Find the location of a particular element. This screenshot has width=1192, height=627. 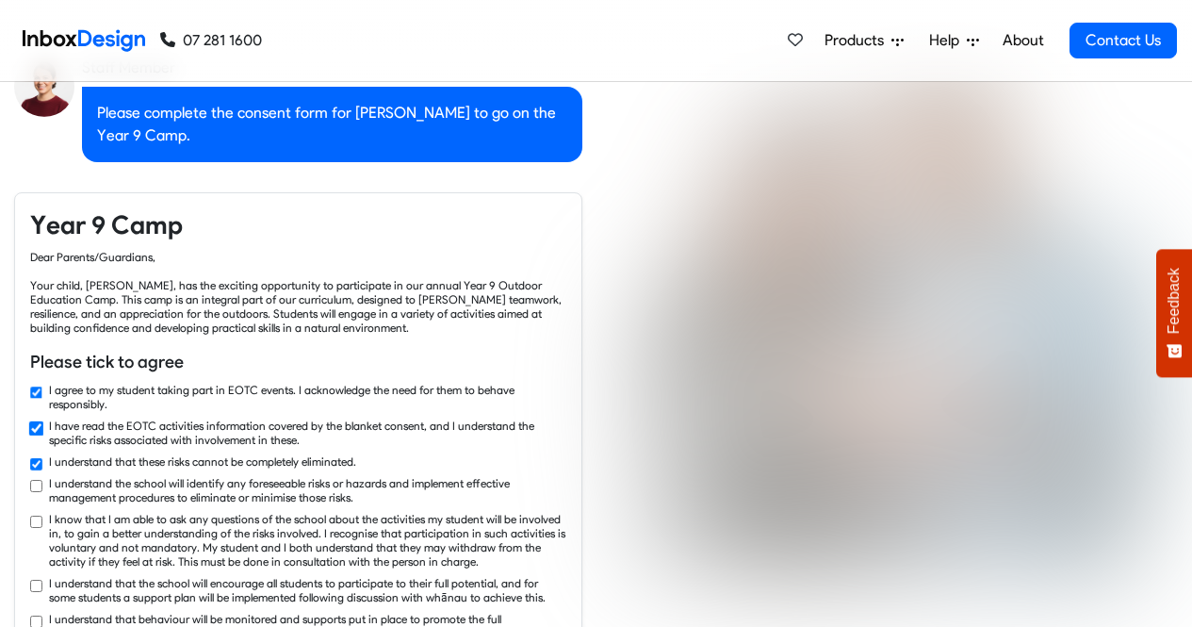

a: 07 281 1600 is located at coordinates (211, 41).